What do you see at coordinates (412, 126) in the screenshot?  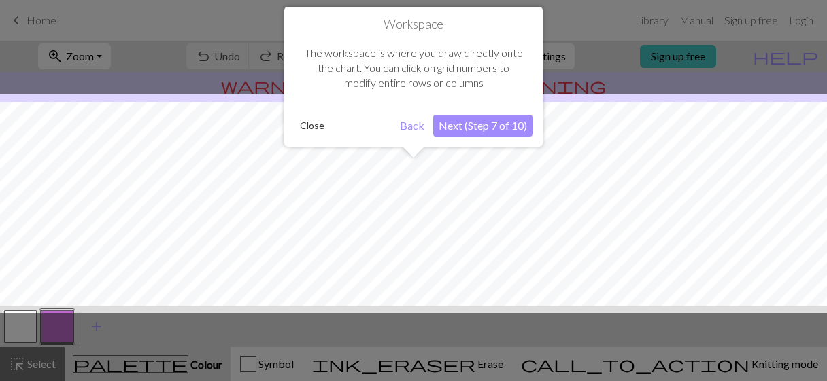 I see `button: Back` at bounding box center [412, 126].